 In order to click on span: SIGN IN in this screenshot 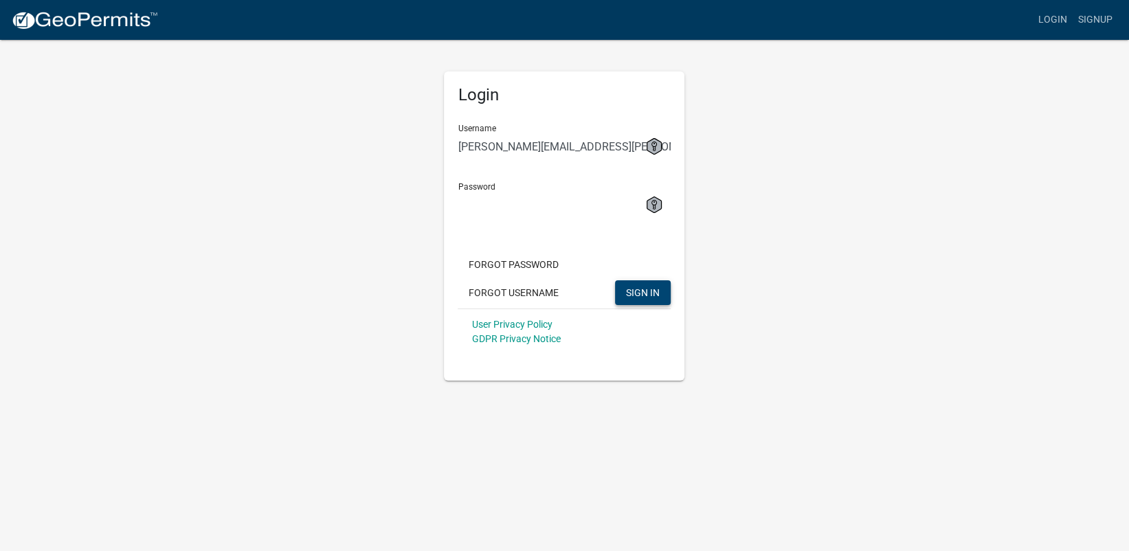, I will do `click(642, 292)`.